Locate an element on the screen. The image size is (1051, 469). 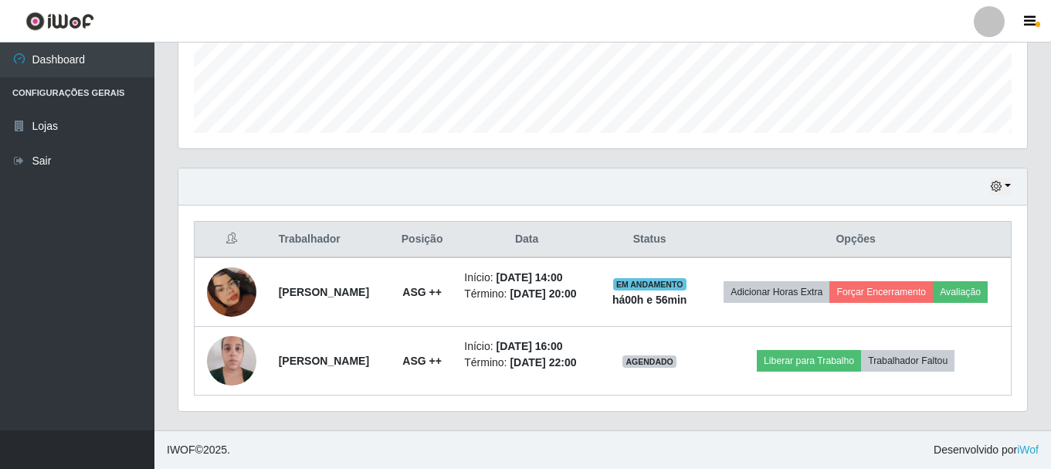
img: 1756135757654.jpeg is located at coordinates (232, 292).